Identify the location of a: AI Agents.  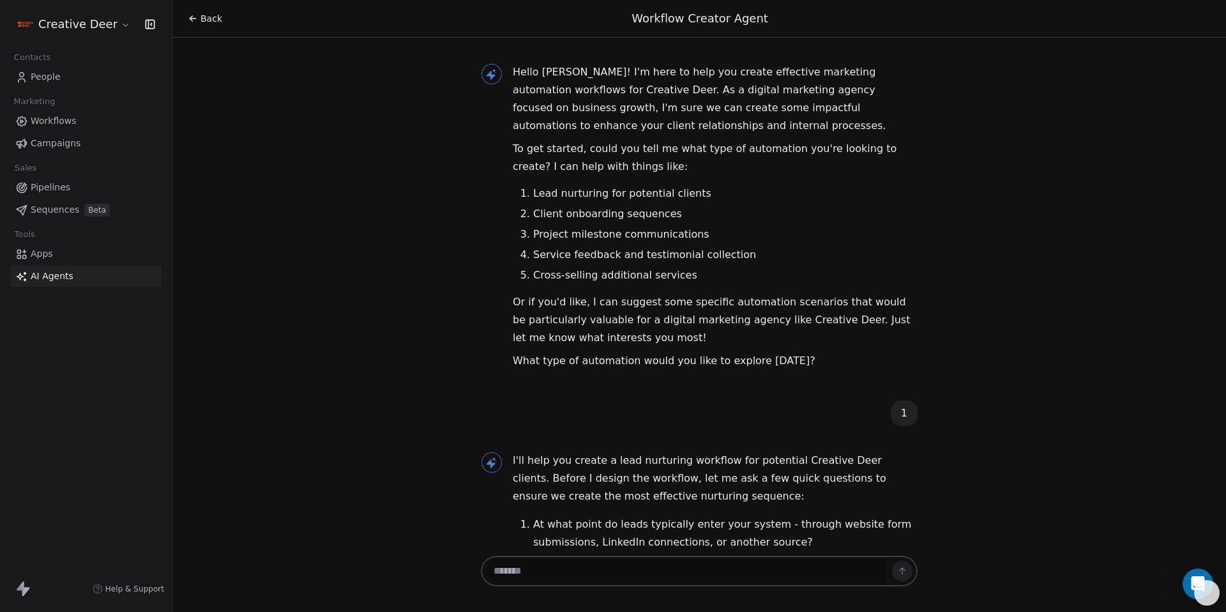
(86, 276).